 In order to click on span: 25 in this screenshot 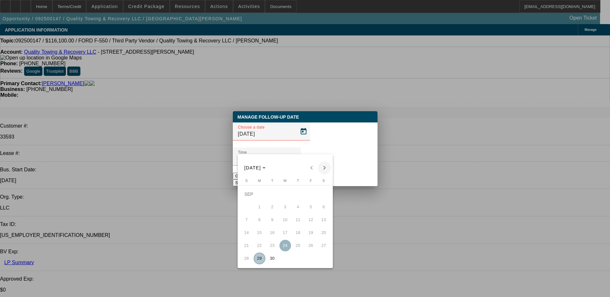, I will do `click(298, 246)`.